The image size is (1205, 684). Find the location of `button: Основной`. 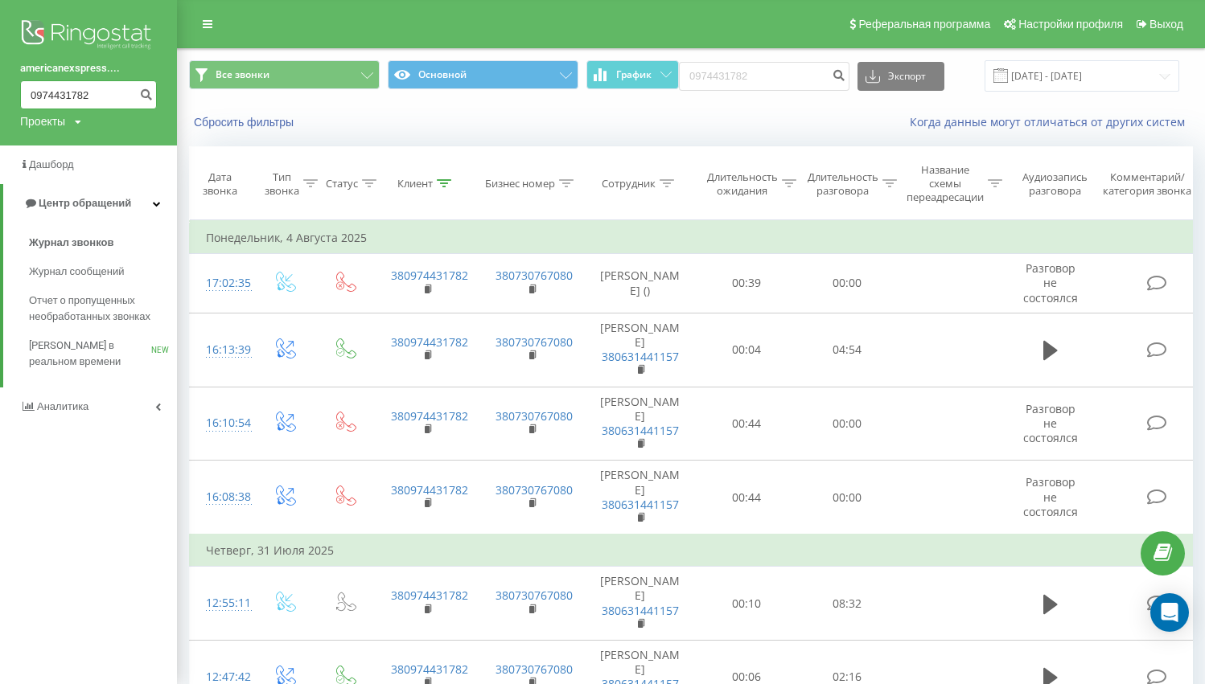

button: Основной is located at coordinates (483, 75).